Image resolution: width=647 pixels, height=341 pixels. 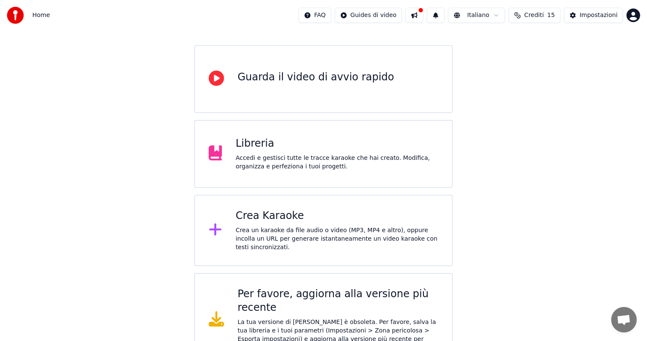 What do you see at coordinates (338, 301) in the screenshot?
I see `div: Per favore, aggiorna alla versione più recente` at bounding box center [338, 301].